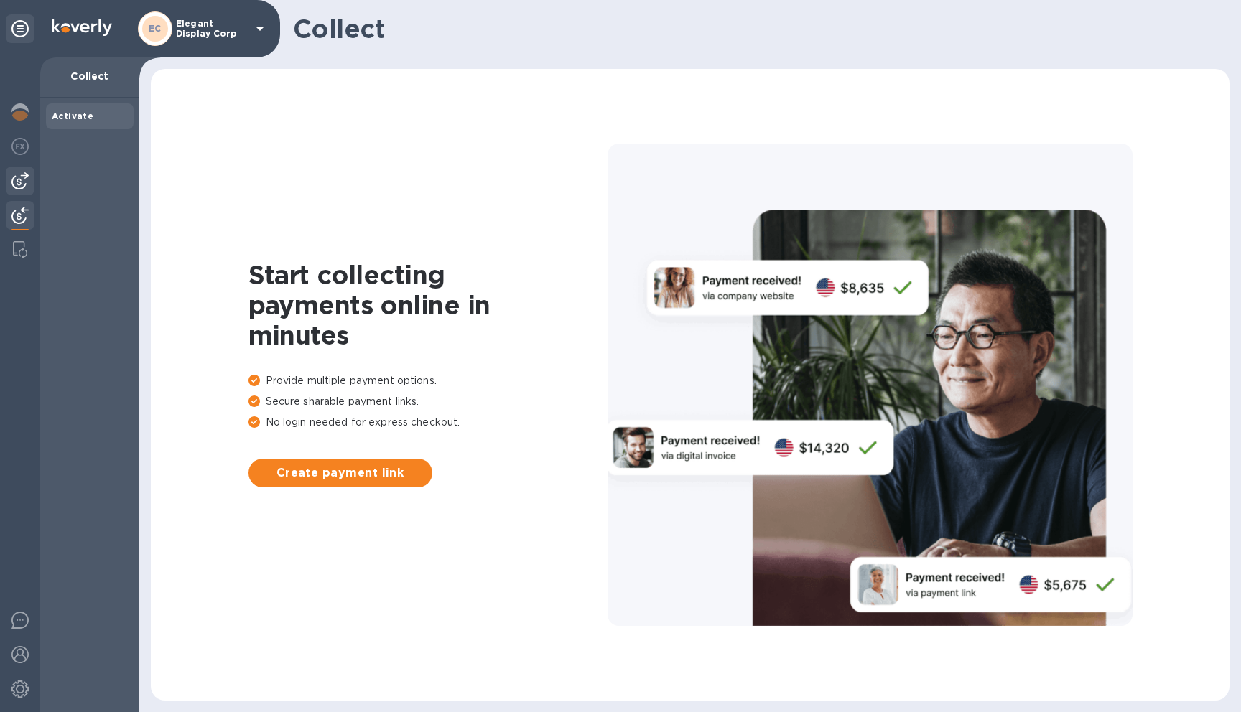 Image resolution: width=1241 pixels, height=712 pixels. I want to click on b: EC, so click(155, 28).